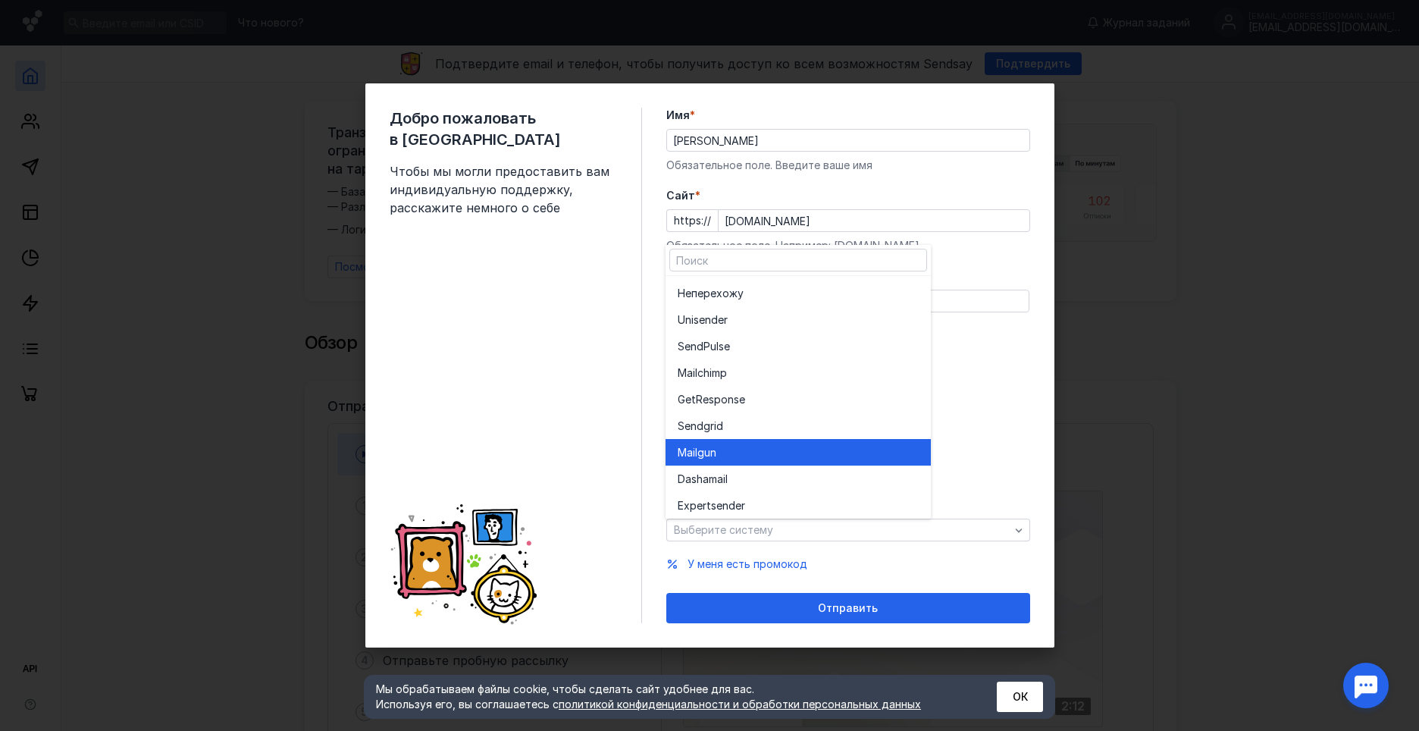  I want to click on span: У меня есть промокод, so click(748, 563).